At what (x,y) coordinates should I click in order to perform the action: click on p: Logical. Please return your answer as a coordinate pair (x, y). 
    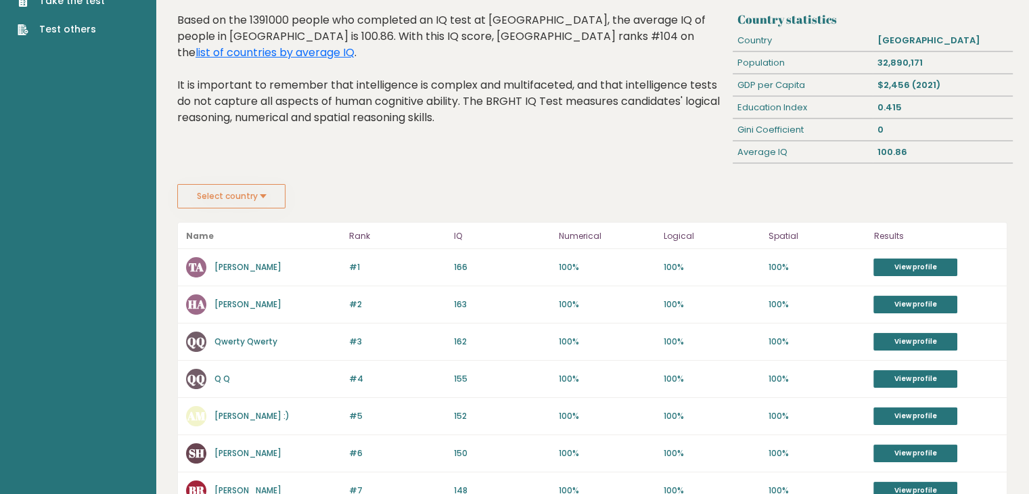
    Looking at the image, I should click on (712, 236).